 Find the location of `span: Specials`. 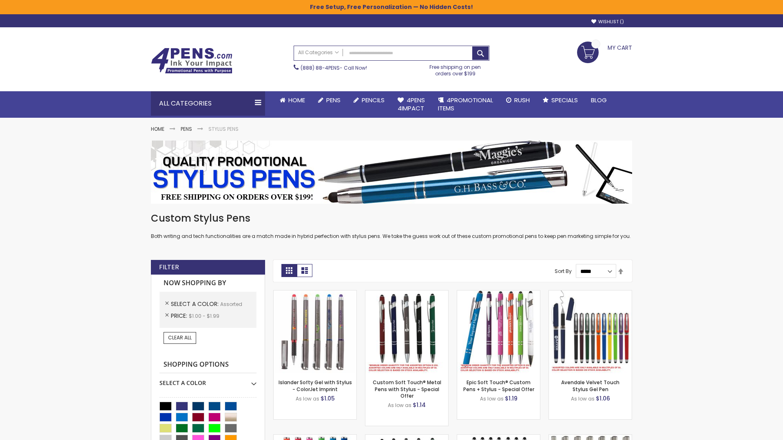

span: Specials is located at coordinates (564, 100).